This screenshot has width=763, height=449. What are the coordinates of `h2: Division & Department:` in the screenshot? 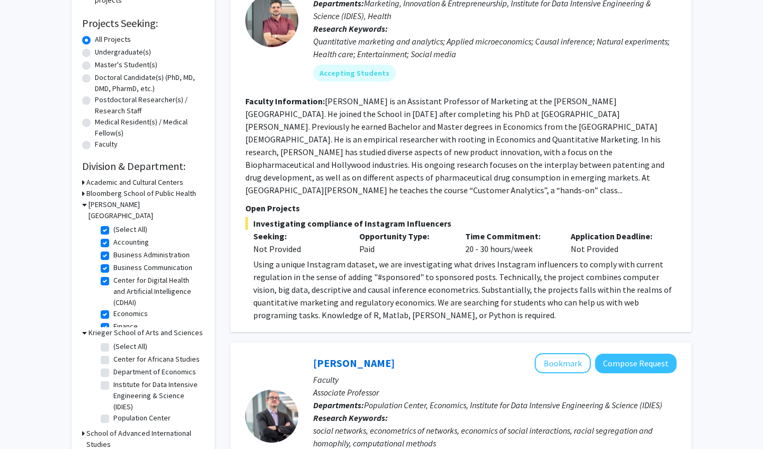 It's located at (143, 166).